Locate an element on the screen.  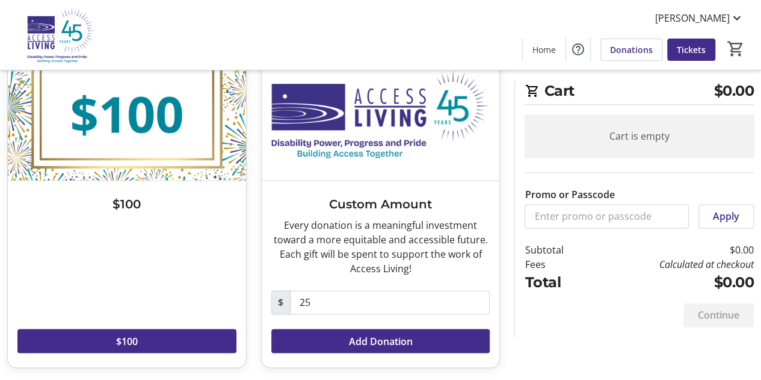
div: Cart is empty is located at coordinates (639, 136).